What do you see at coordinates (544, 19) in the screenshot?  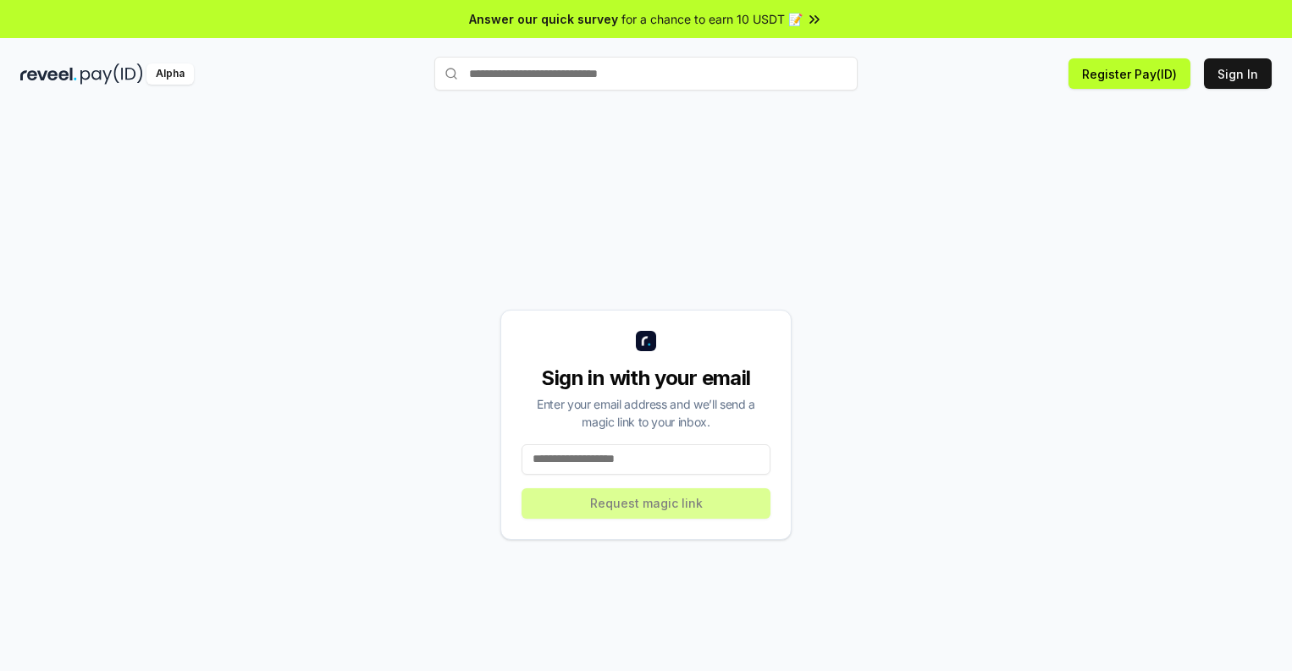 I see `span: Answer our quick survey` at bounding box center [544, 19].